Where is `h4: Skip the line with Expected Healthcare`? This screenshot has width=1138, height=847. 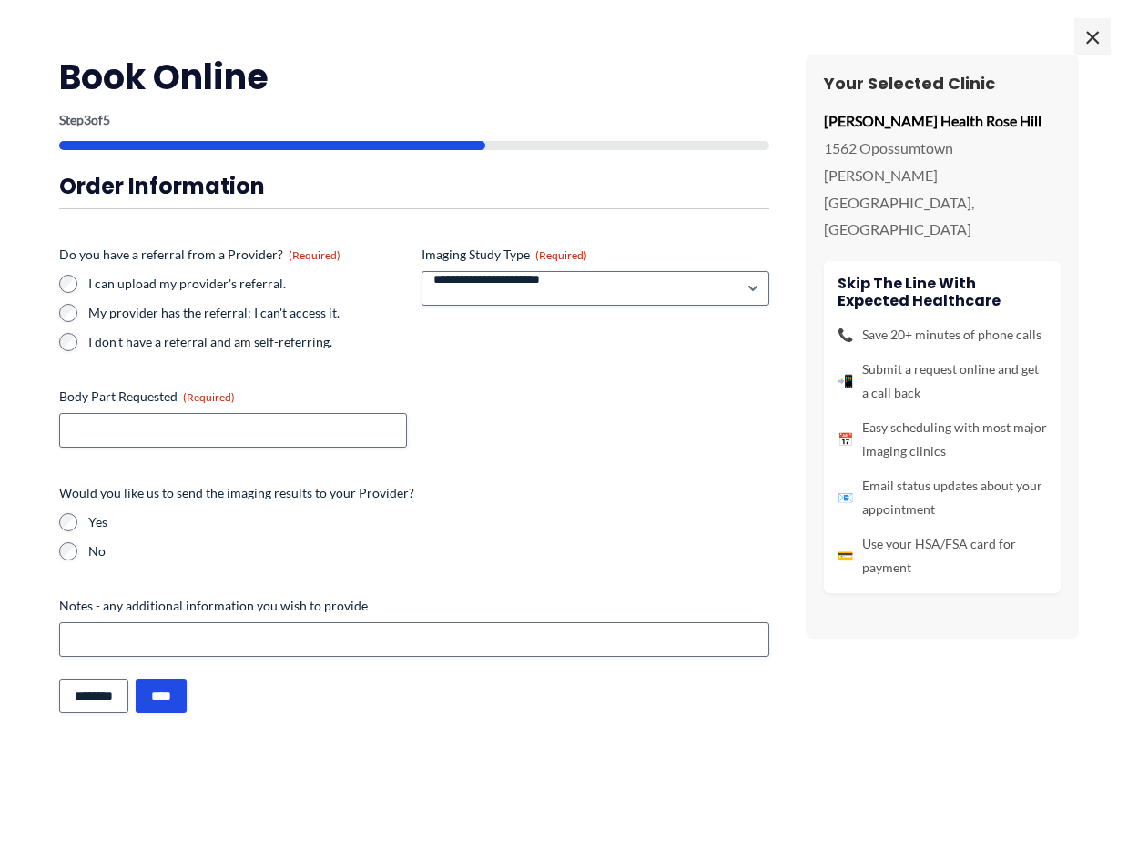 h4: Skip the line with Expected Healthcare is located at coordinates (942, 292).